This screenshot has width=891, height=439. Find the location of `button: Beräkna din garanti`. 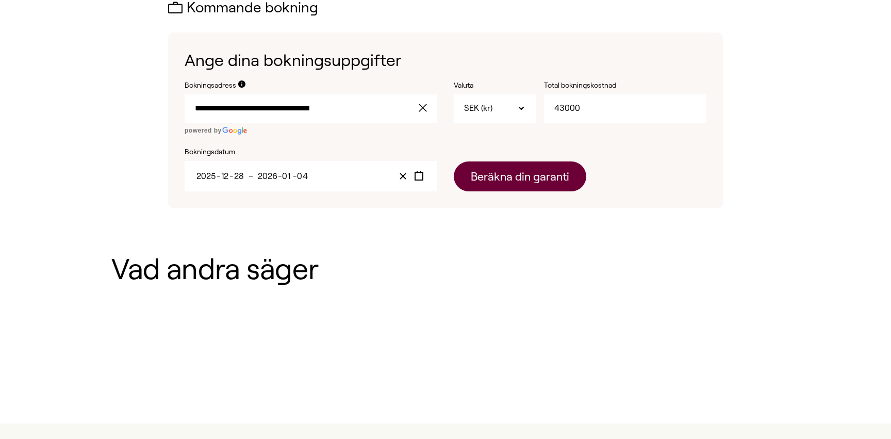

button: Beräkna din garanti is located at coordinates (520, 176).